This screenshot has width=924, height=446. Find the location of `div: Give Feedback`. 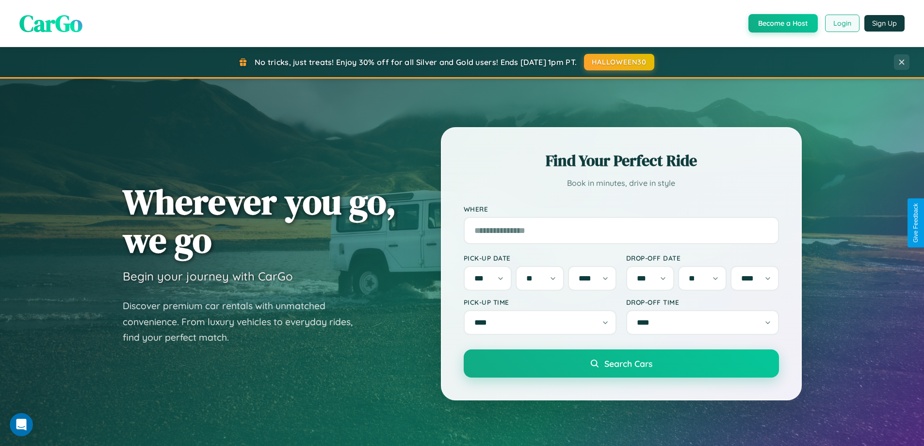

div: Give Feedback is located at coordinates (916, 223).